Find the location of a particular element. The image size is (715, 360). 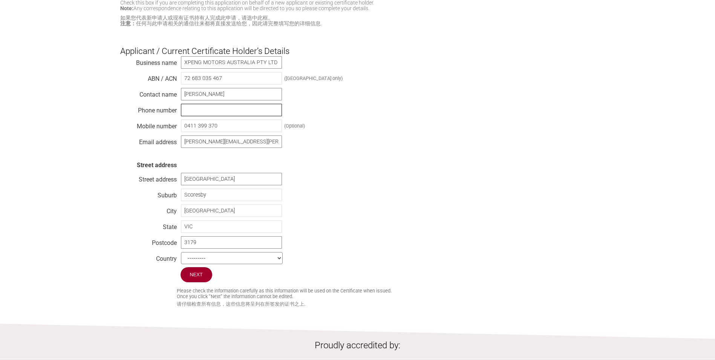

div: Street address is located at coordinates (148, 177).